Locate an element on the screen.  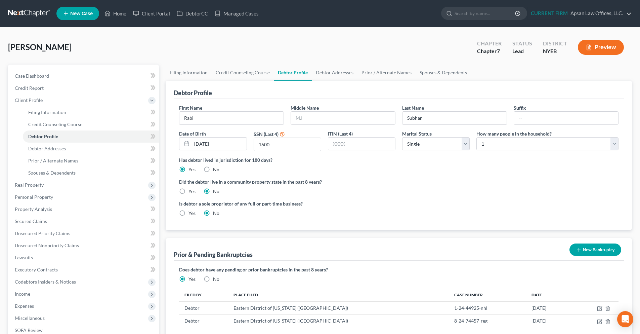
label: SSN (Last 4) is located at coordinates (266, 134).